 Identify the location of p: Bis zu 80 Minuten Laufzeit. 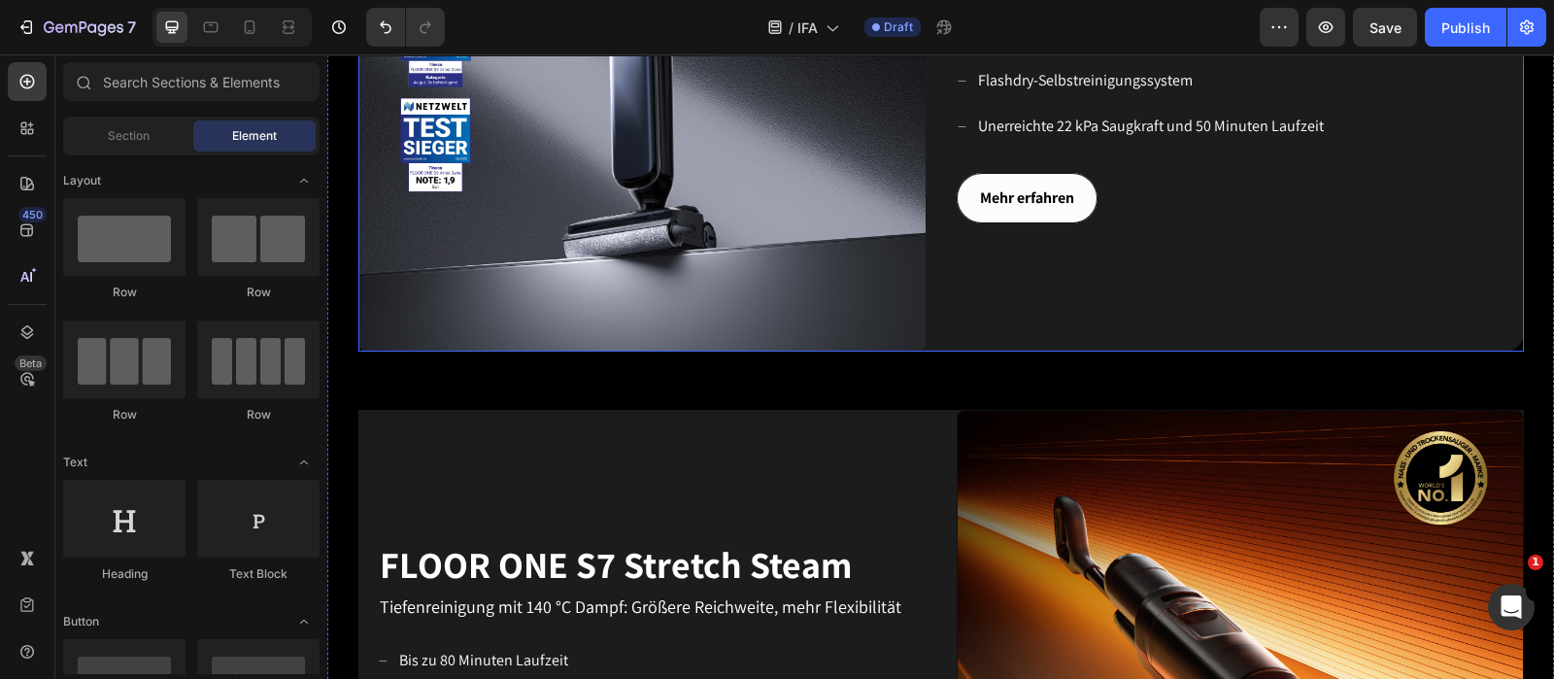
(179, 606).